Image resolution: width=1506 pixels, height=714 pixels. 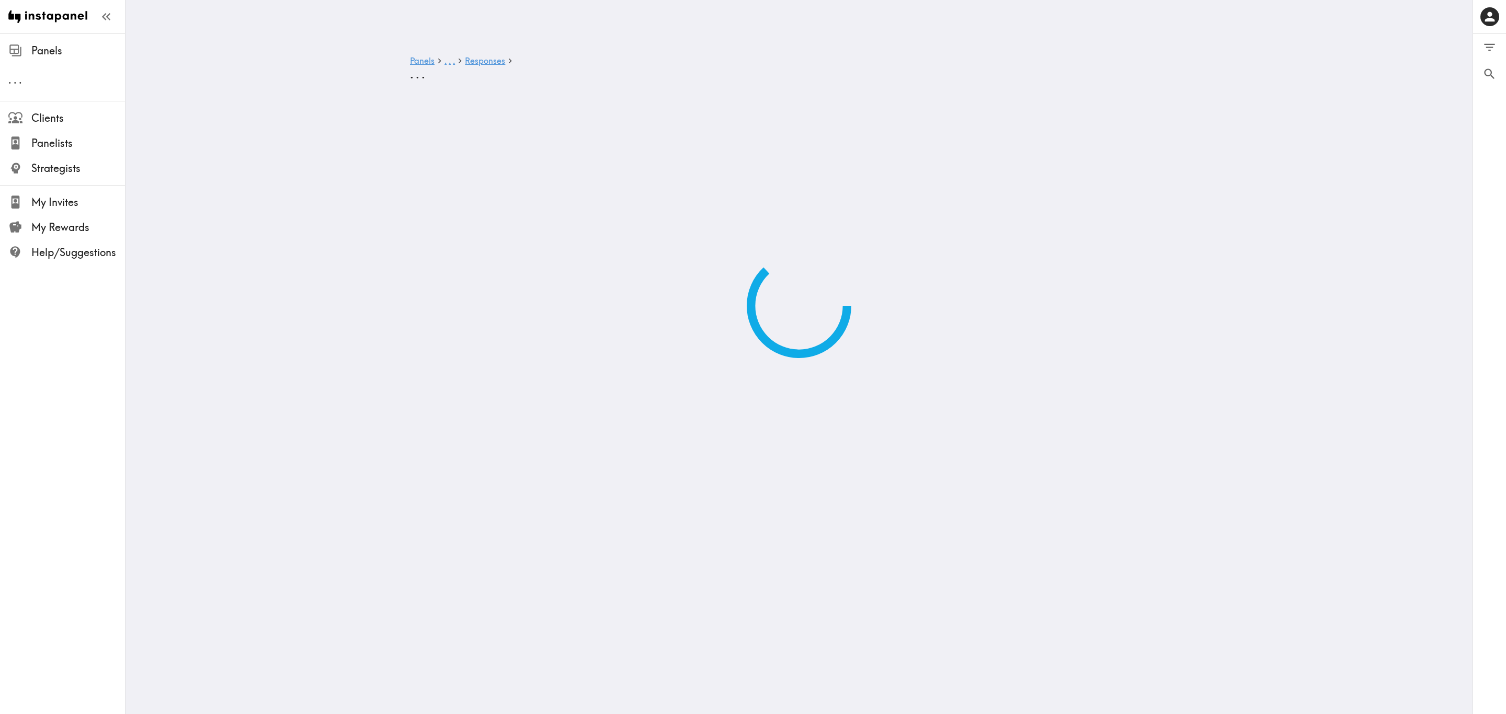 What do you see at coordinates (78, 143) in the screenshot?
I see `span: Panelists` at bounding box center [78, 143].